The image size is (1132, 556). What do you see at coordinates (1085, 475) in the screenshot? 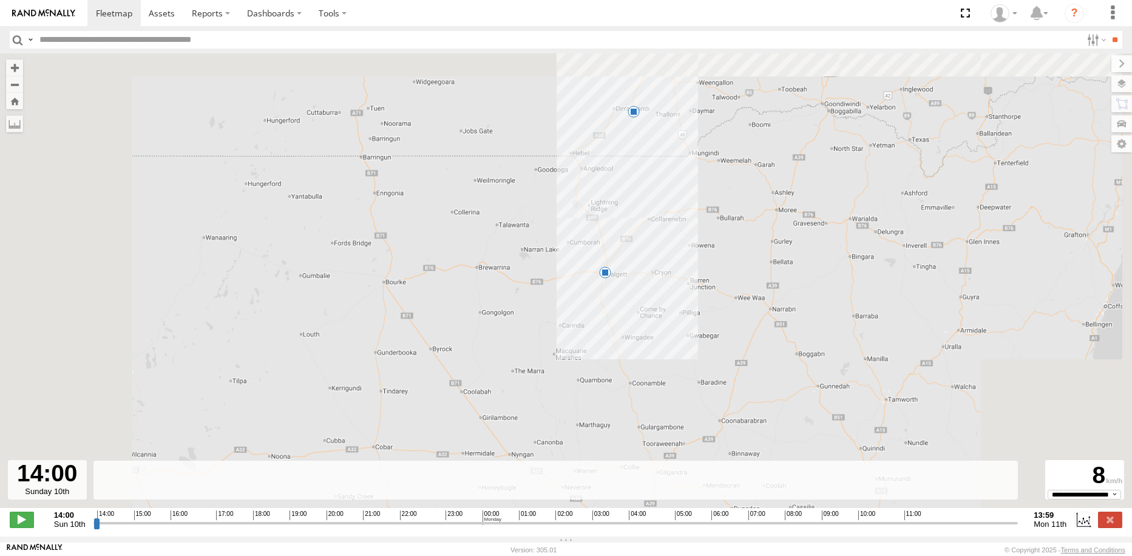
I see `div: 8` at bounding box center [1085, 475].